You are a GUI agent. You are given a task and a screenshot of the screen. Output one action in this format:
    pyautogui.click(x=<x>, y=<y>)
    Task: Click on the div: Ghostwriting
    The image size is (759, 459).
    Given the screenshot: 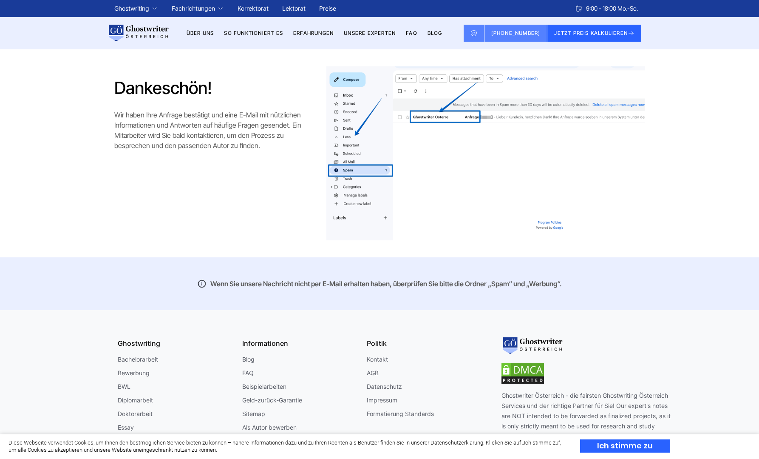 What is the action you would take?
    pyautogui.click(x=176, y=343)
    